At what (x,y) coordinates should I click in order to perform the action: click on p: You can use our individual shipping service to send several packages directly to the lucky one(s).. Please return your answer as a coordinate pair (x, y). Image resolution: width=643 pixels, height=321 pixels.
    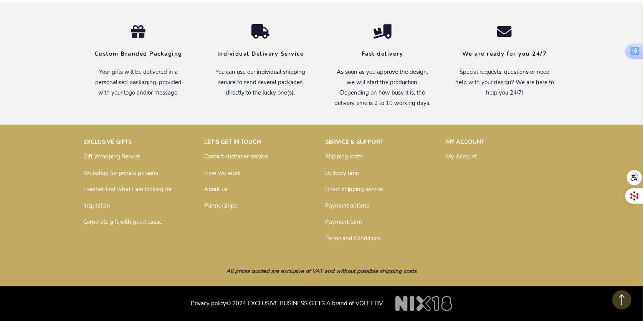
    Looking at the image, I should click on (261, 82).